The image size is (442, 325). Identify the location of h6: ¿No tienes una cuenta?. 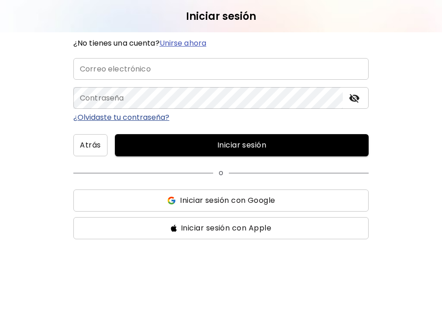
(221, 43).